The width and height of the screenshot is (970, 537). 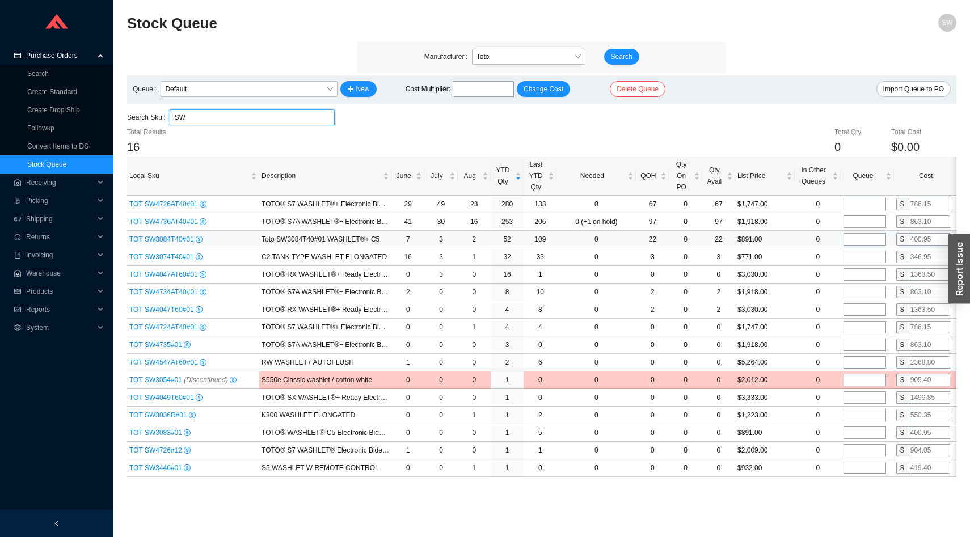 I want to click on td: 97, so click(x=653, y=222).